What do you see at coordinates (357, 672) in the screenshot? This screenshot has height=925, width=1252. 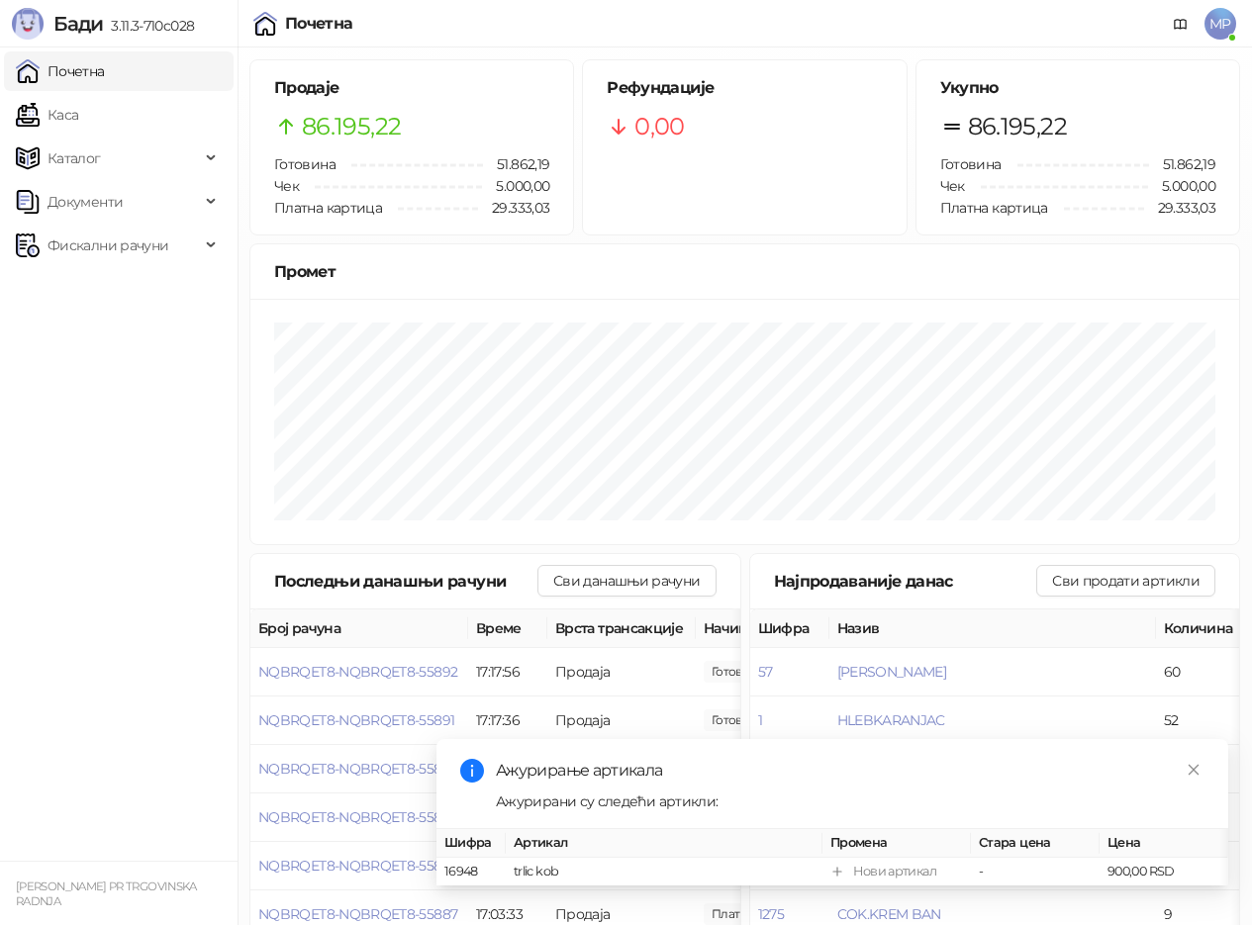 I see `span: NQBRQET8-NQBRQET8-55892` at bounding box center [357, 672].